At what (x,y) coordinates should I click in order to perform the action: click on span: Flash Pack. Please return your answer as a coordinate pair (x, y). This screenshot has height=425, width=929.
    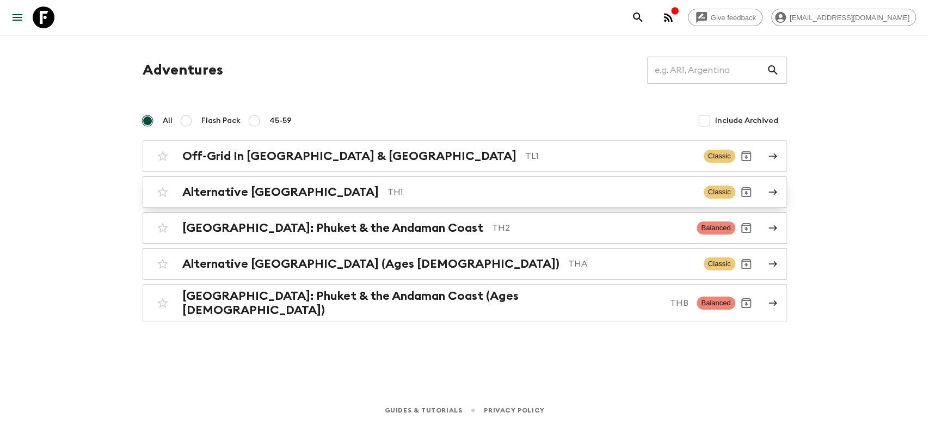
    Looking at the image, I should click on (221, 121).